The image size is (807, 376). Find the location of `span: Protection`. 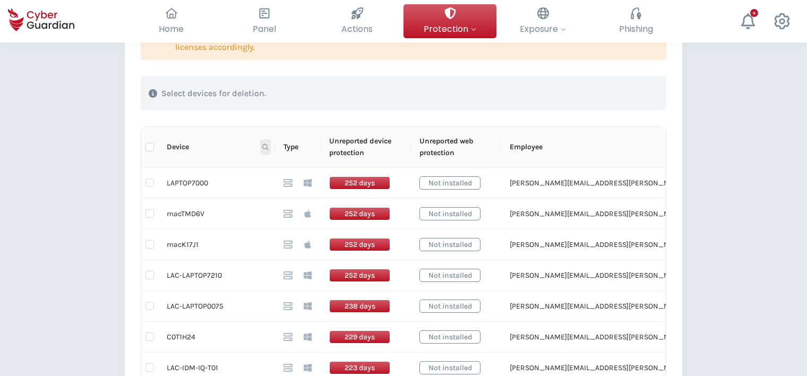

span: Protection is located at coordinates (450, 29).